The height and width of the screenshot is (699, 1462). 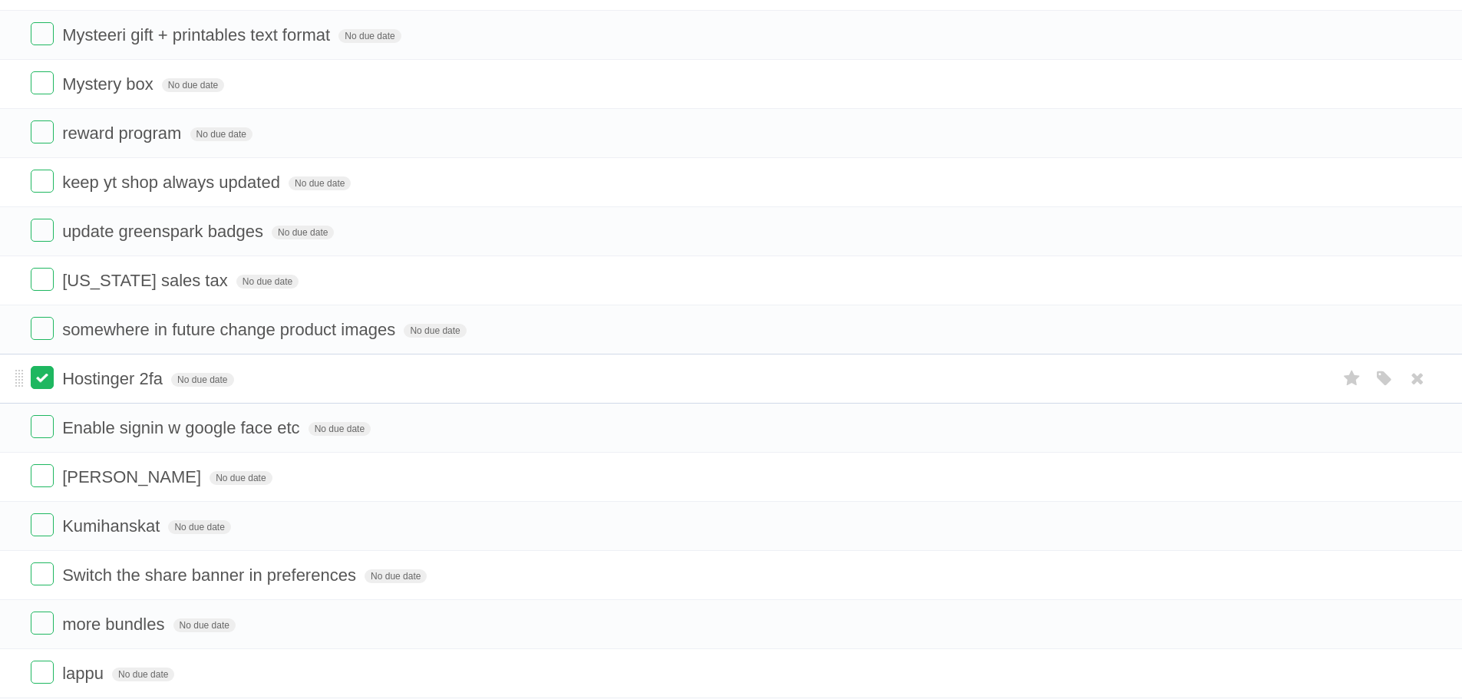 I want to click on span: Mysteeri gift + printables text format, so click(x=198, y=35).